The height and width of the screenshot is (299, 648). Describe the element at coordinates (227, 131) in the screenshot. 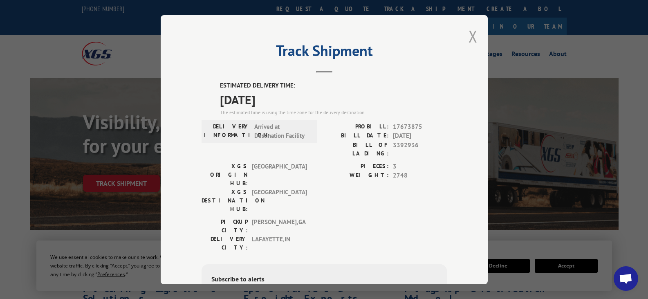

I see `label: DELIVERY INFORMATION:` at that location.